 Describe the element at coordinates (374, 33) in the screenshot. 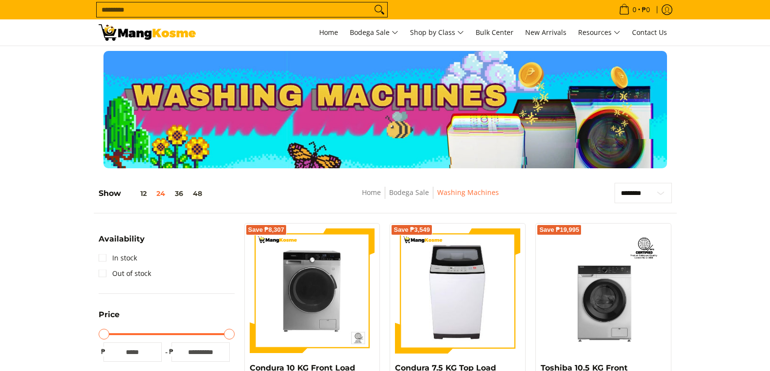

I see `span: Bodega Sale` at that location.